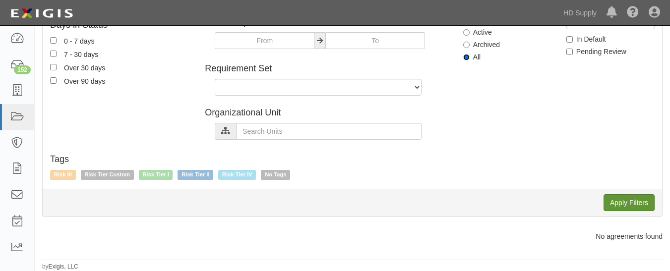 The image size is (670, 271). I want to click on a: HD Supply, so click(580, 13).